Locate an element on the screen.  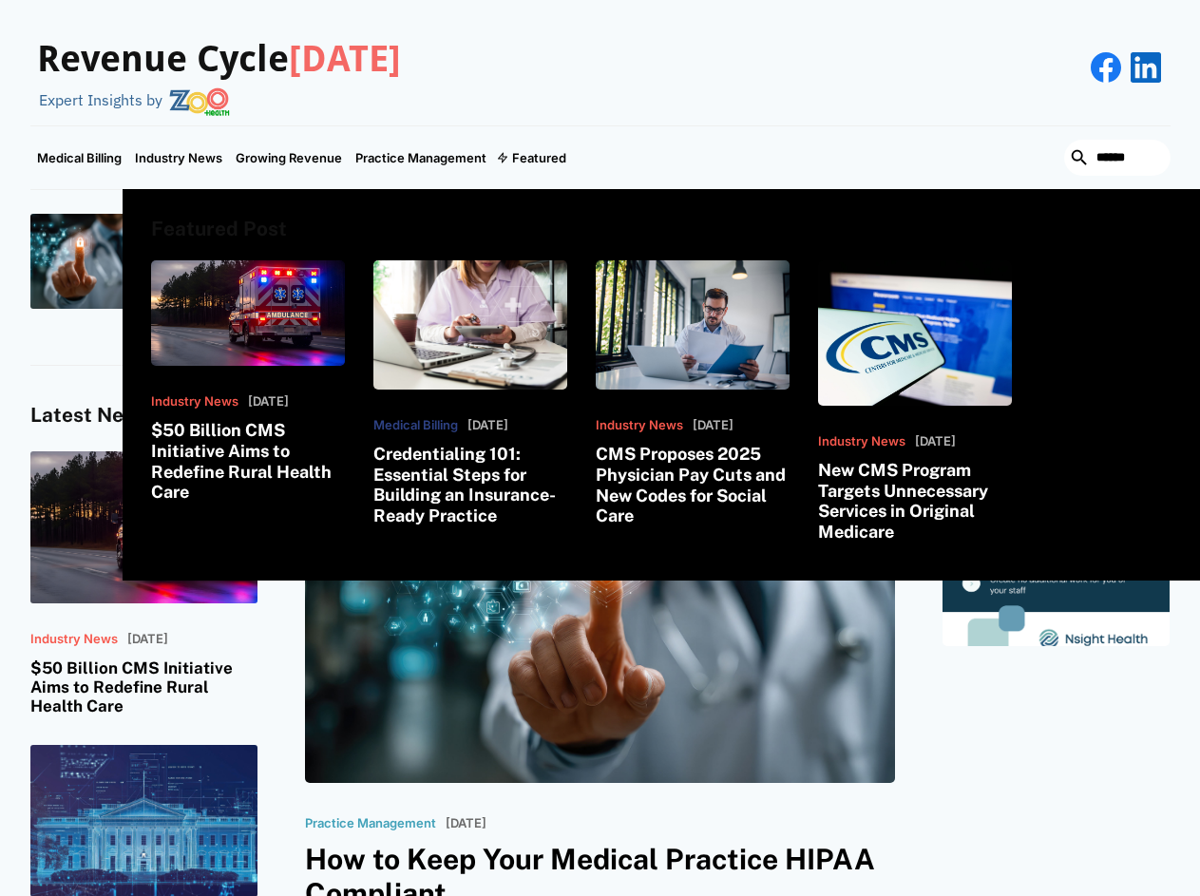
p: Practice Management is located at coordinates (371, 824).